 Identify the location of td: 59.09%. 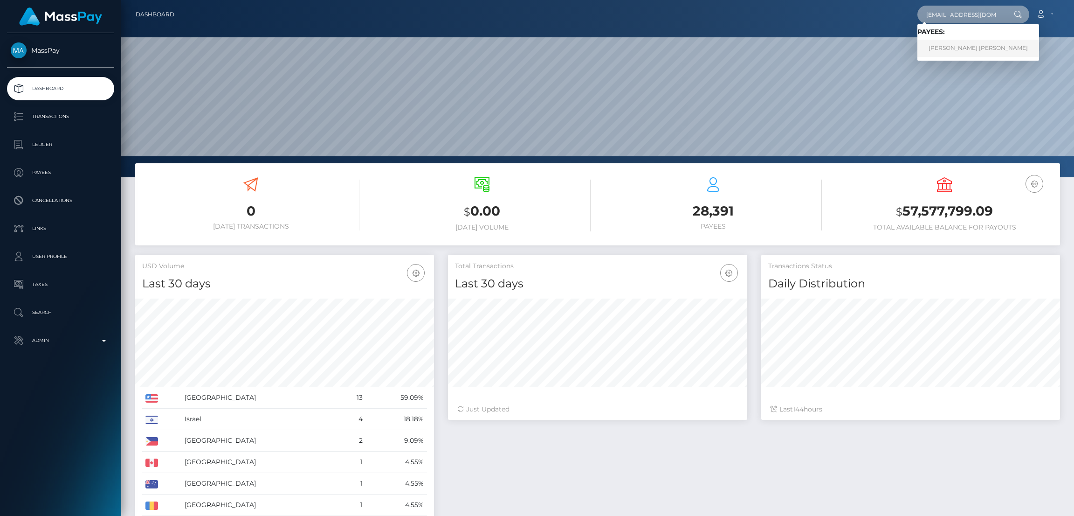
(396, 398).